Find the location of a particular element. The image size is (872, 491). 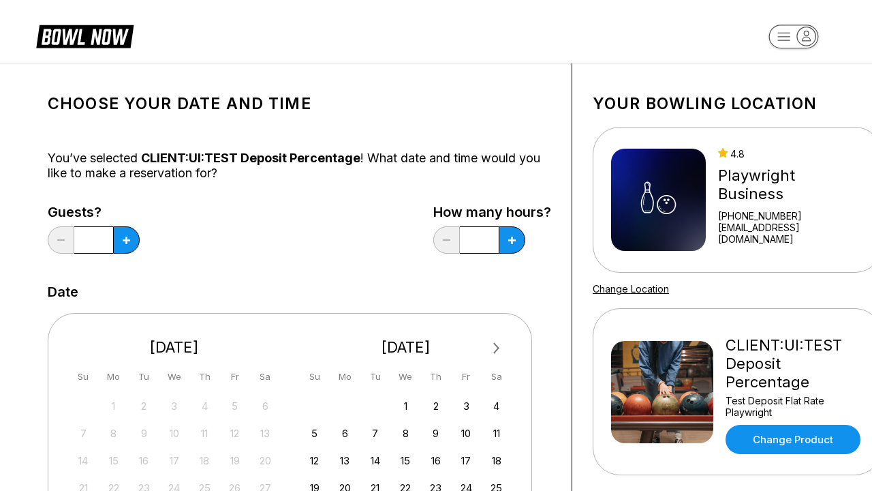

div: Playwright Business is located at coordinates (791, 185).